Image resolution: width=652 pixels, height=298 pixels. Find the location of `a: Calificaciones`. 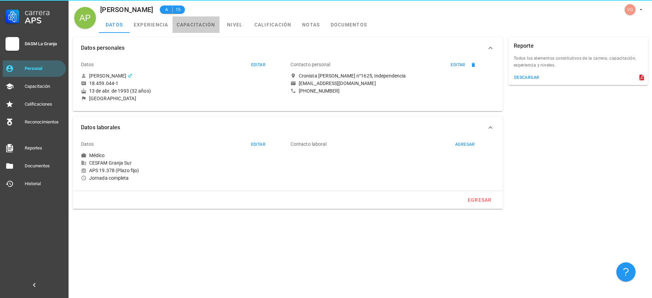

a: Calificaciones is located at coordinates (34, 104).